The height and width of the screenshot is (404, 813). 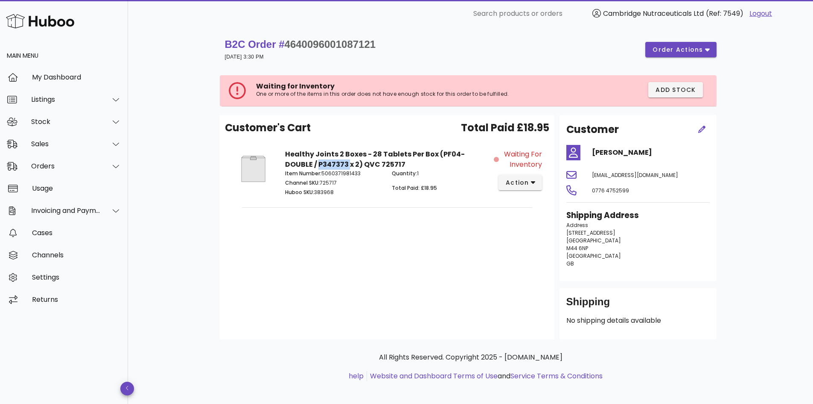 I want to click on h2: Customer, so click(x=593, y=129).